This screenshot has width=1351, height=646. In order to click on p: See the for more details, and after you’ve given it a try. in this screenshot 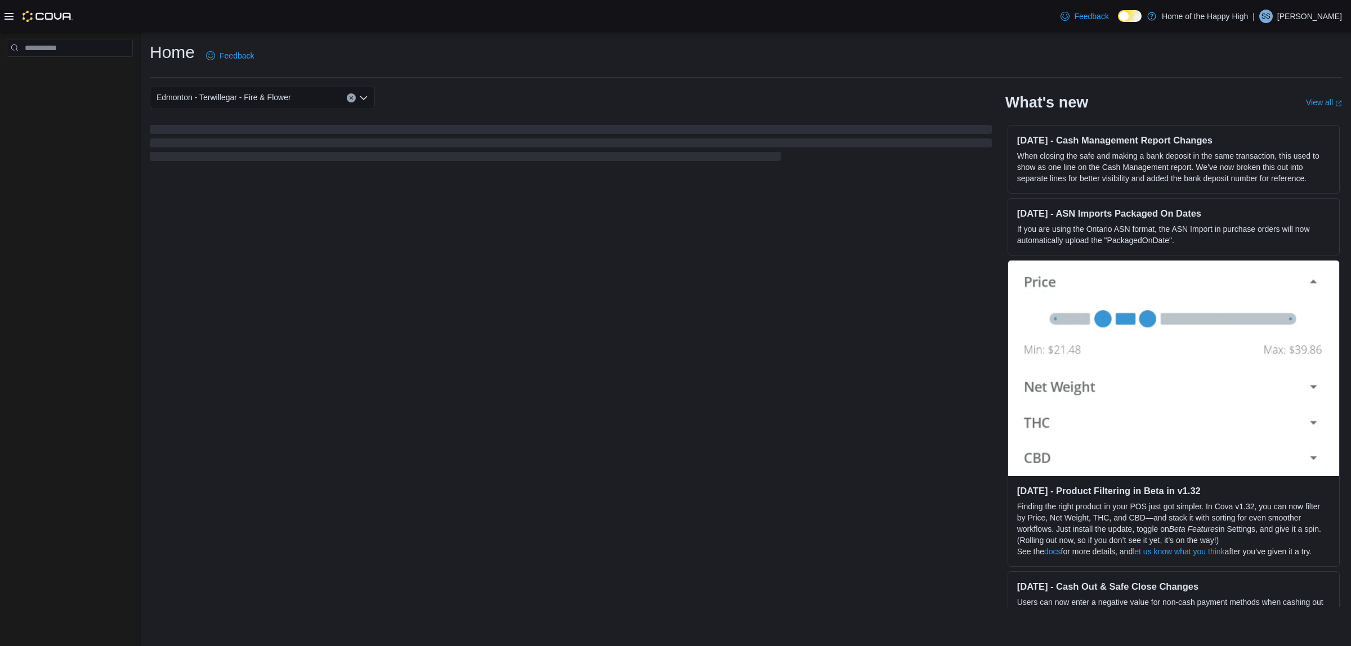, I will do `click(1174, 552)`.